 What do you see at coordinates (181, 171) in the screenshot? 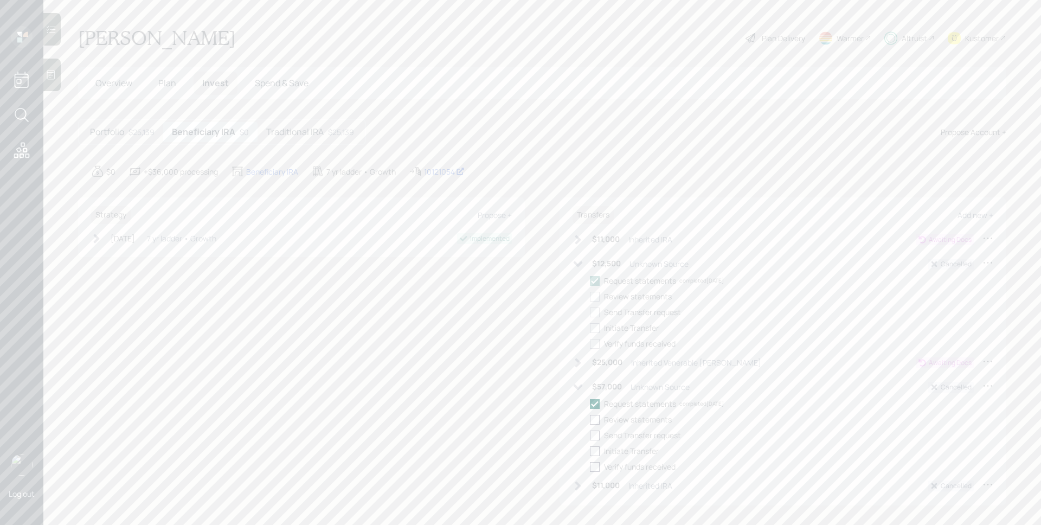
I see `div: +$36,000 processing` at bounding box center [181, 171].